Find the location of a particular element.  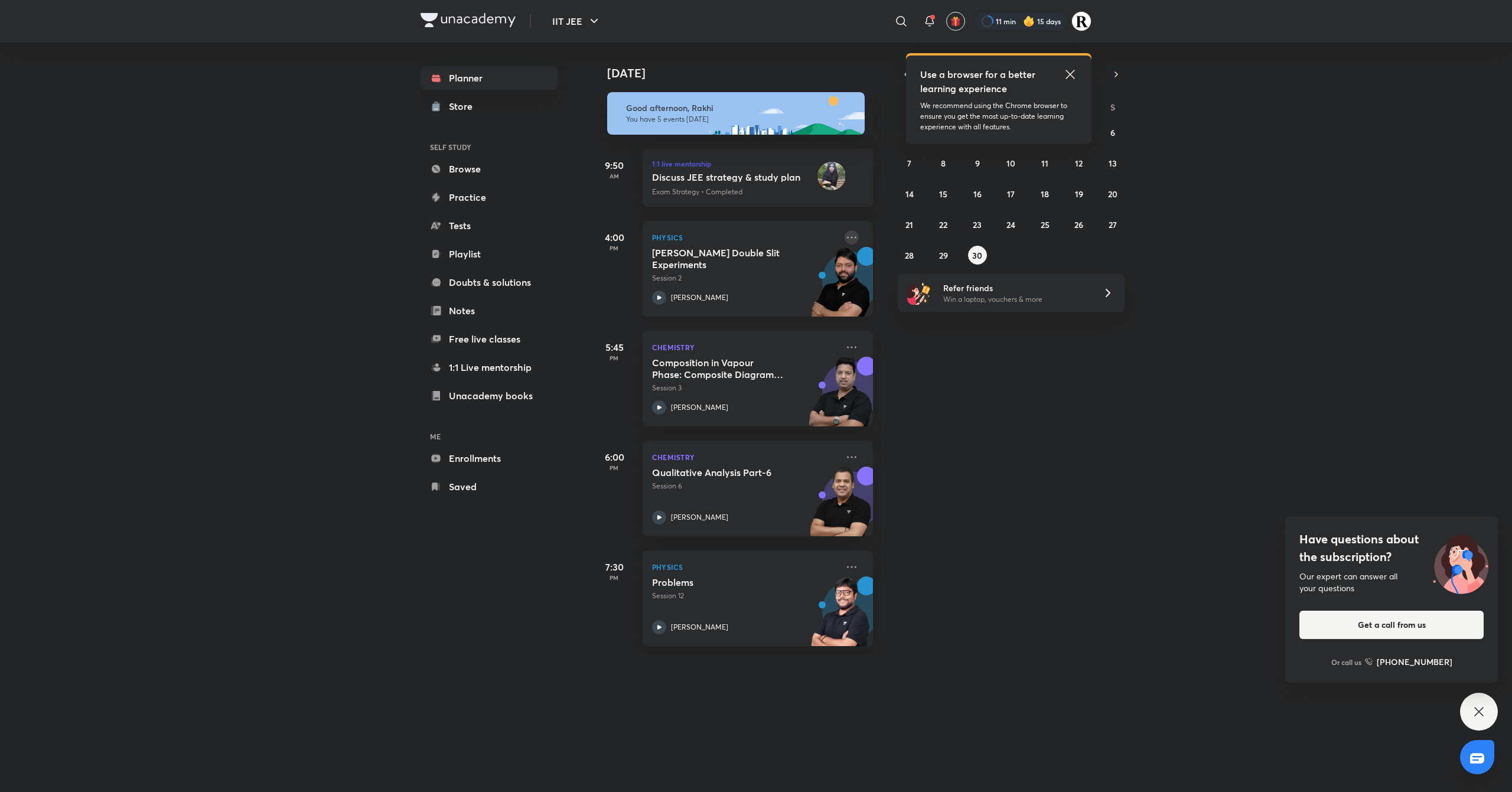

abbr: September 25, 2025 is located at coordinates (1044, 225).